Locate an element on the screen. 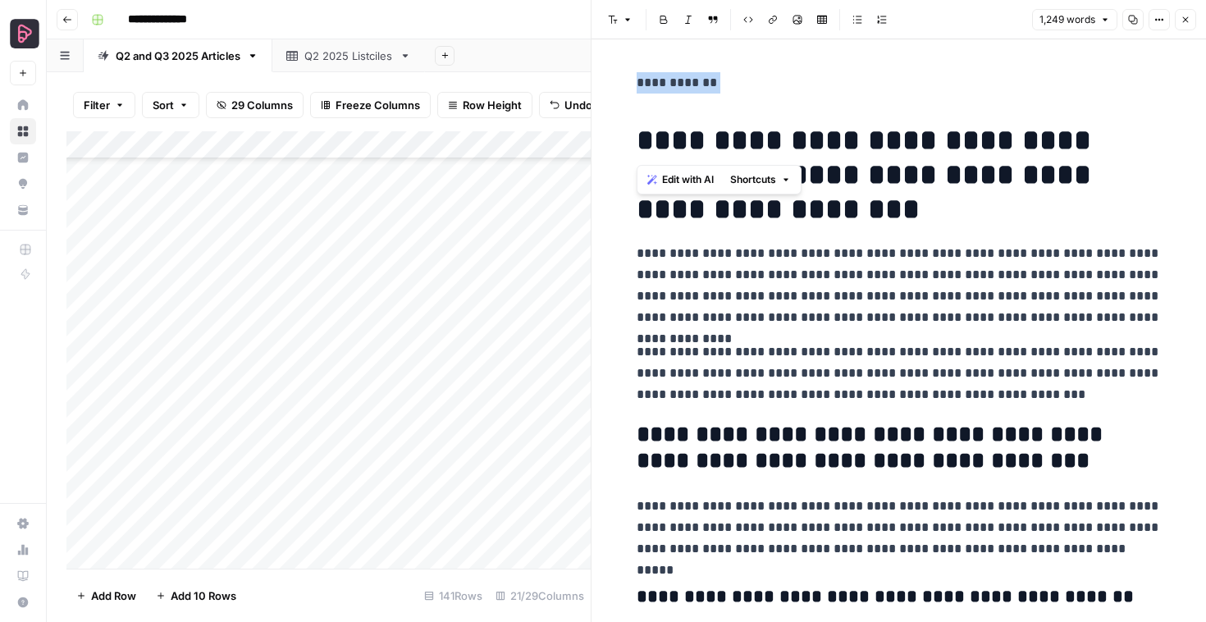  button: Filter is located at coordinates (104, 105).